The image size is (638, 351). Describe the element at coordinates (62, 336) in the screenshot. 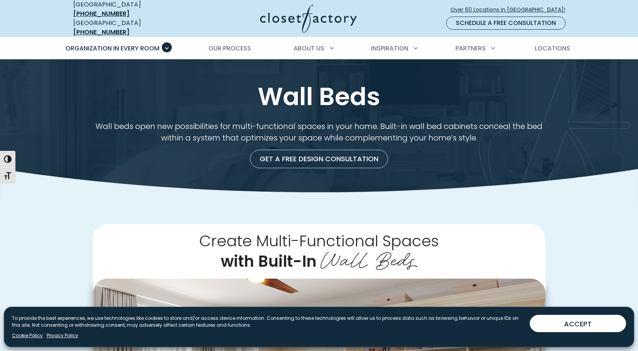

I see `a: Privacy Policy` at that location.